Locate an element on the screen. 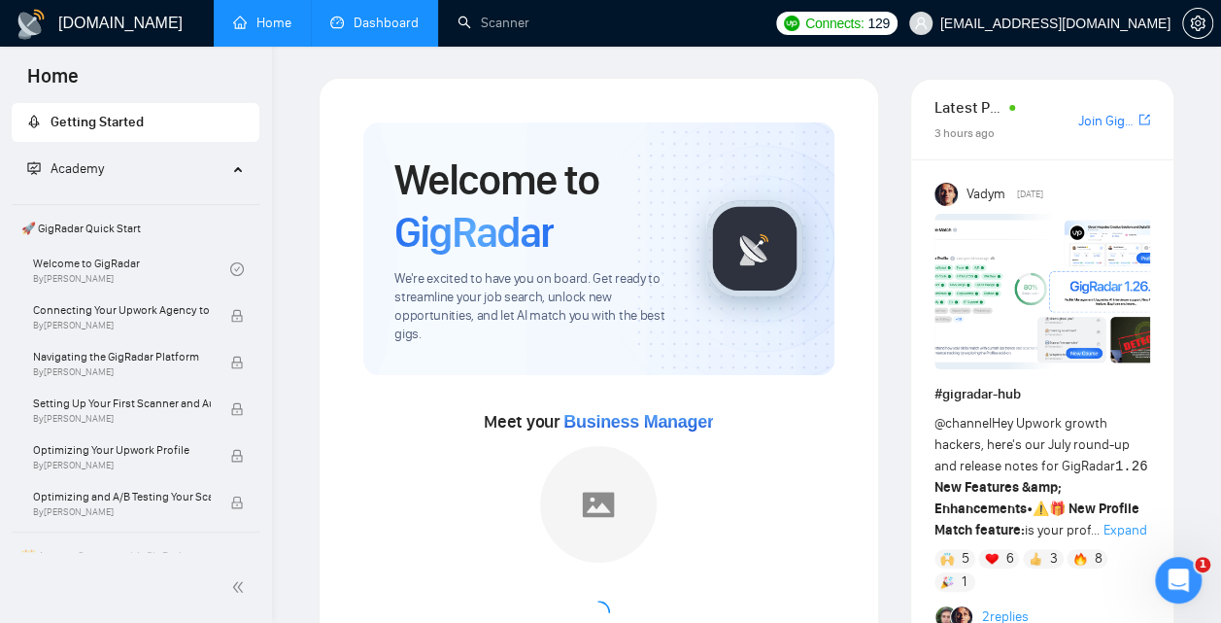 Image resolution: width=1221 pixels, height=623 pixels. a: export is located at coordinates (1144, 120).